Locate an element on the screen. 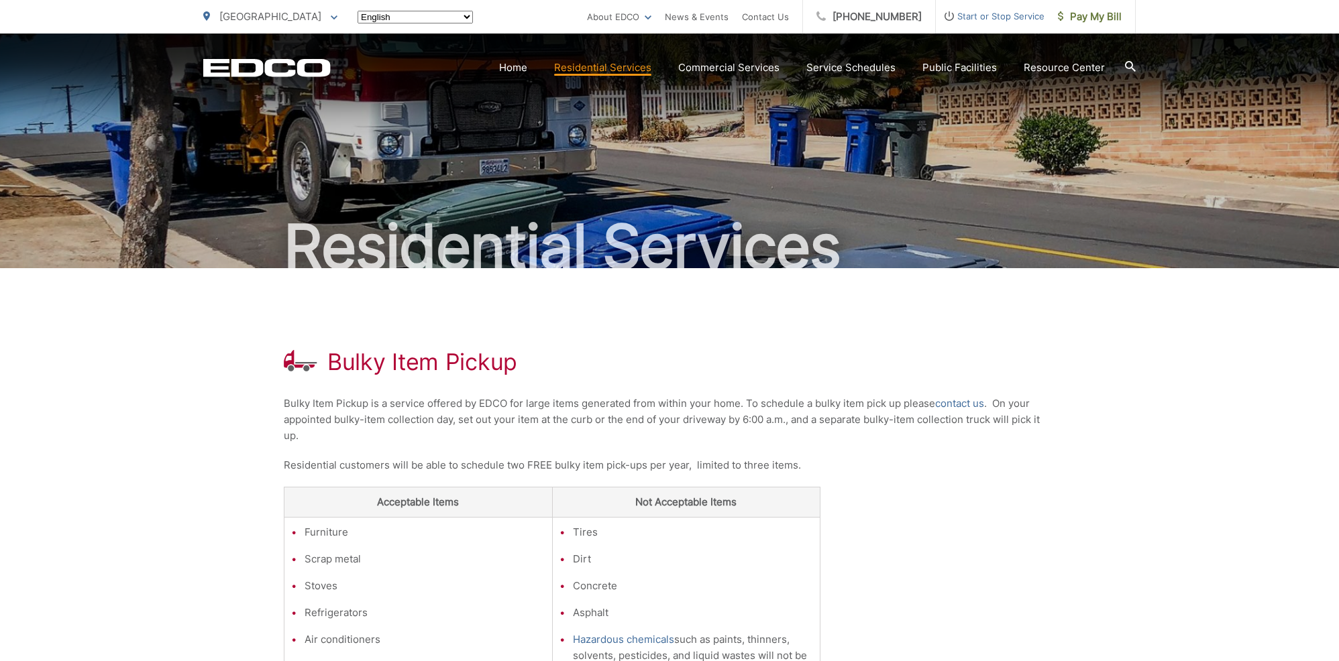  li: Furniture is located at coordinates (425, 533).